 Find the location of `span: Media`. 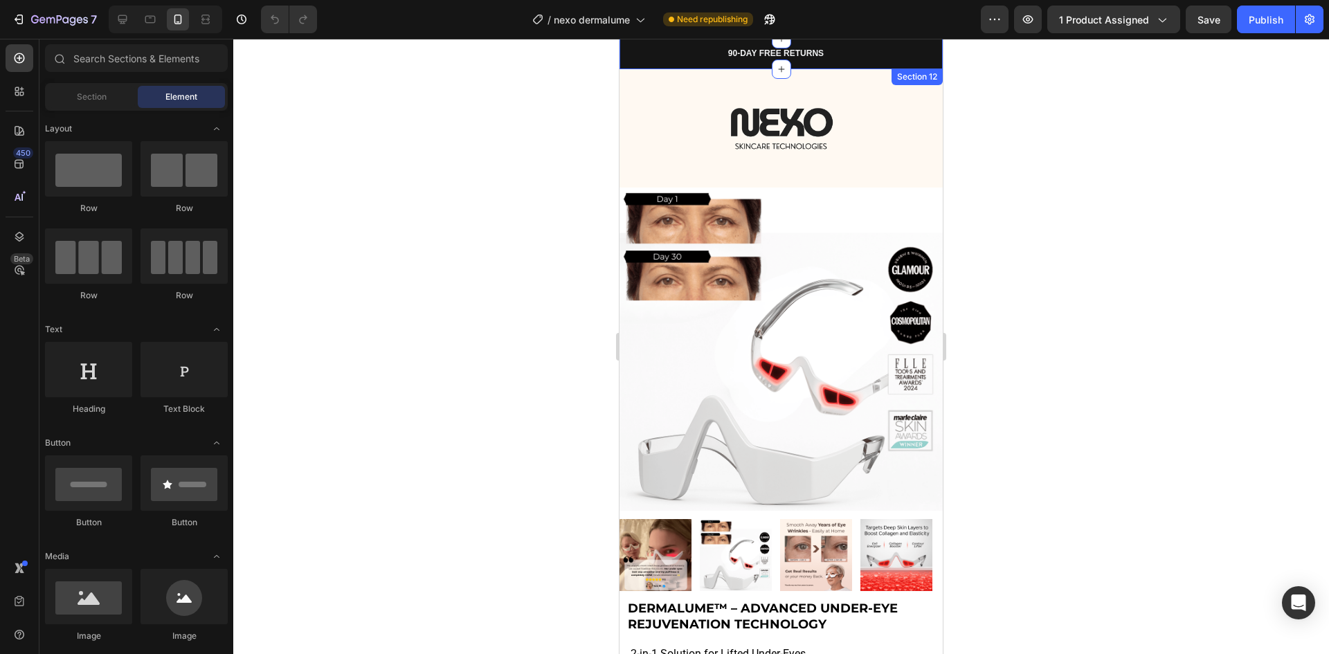

span: Media is located at coordinates (57, 556).